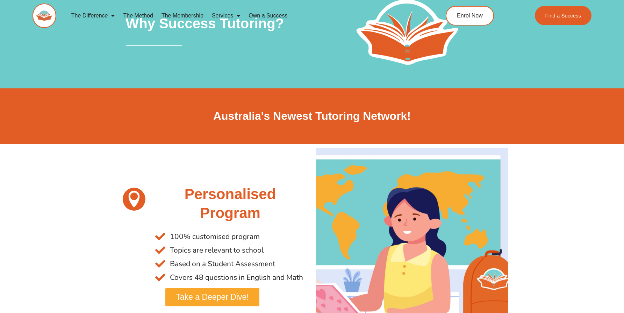 The image size is (624, 313). I want to click on a: The Difference, so click(93, 16).